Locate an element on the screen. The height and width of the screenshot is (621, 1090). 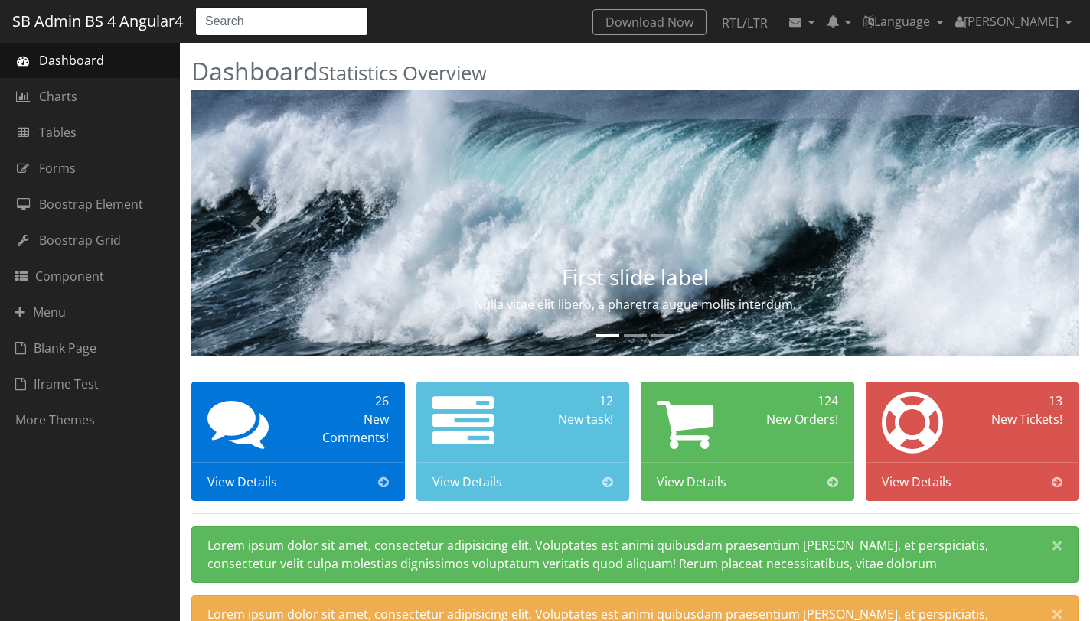
div: 26 is located at coordinates (346, 401).